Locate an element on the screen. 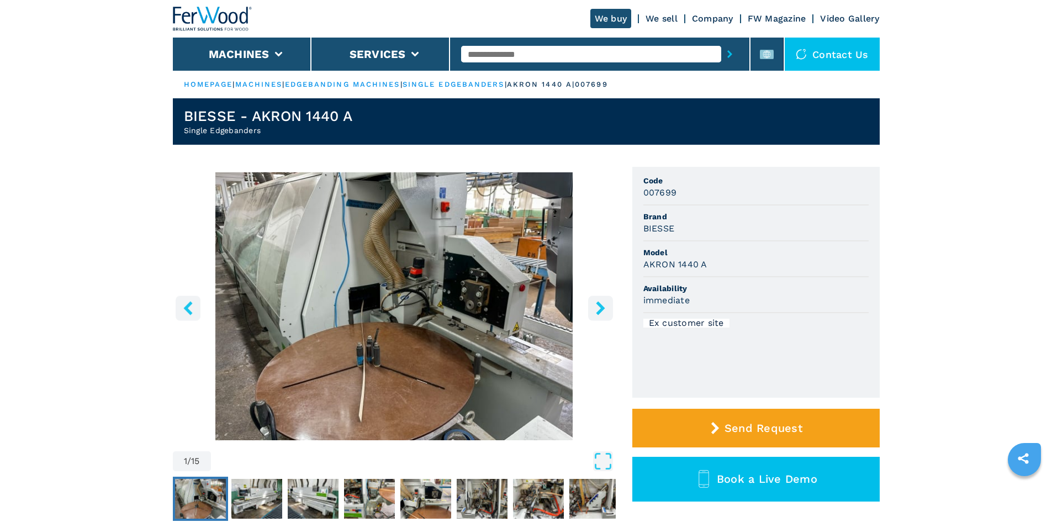  span: Brand is located at coordinates (756, 216).